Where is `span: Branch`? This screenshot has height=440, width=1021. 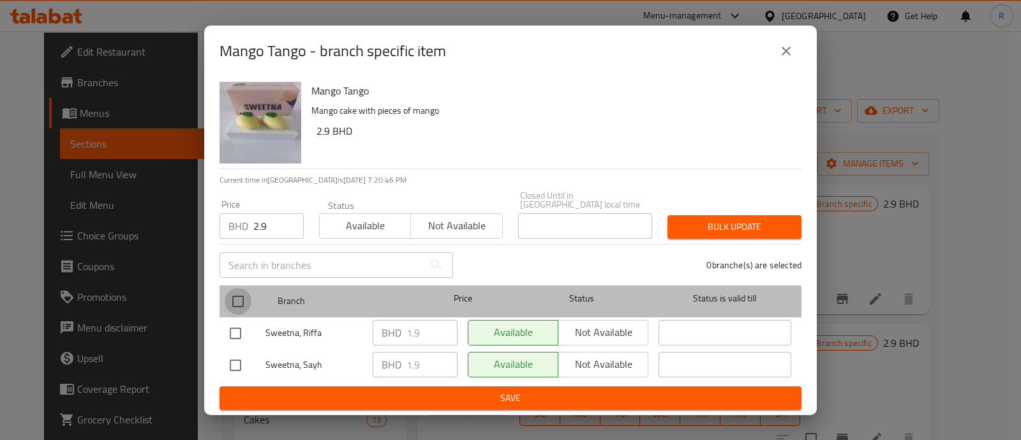
span: Branch is located at coordinates (344, 301).